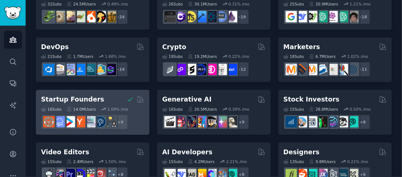  I want to click on div: + 18, so click(363, 17).